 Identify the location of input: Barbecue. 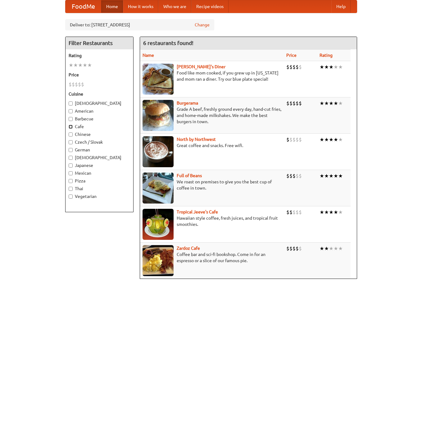
(70, 119).